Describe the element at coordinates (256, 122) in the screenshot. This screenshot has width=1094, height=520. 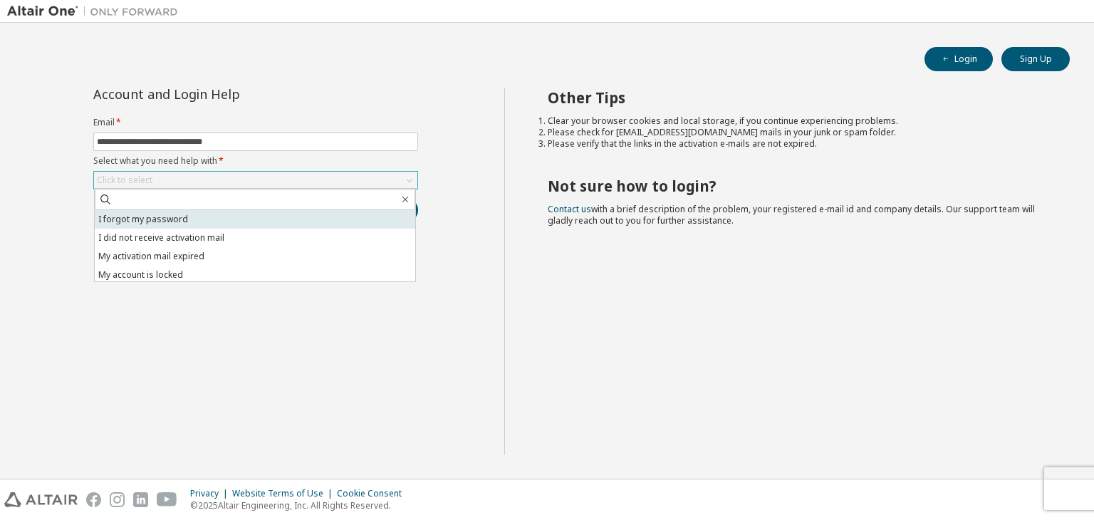
I see `label: Email` at that location.